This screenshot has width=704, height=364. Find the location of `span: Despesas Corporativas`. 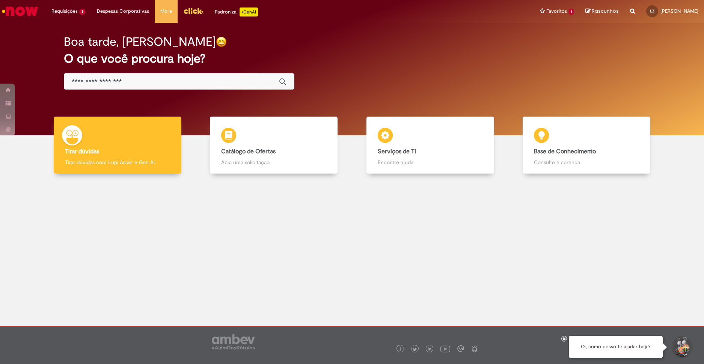

span: Despesas Corporativas is located at coordinates (123, 11).